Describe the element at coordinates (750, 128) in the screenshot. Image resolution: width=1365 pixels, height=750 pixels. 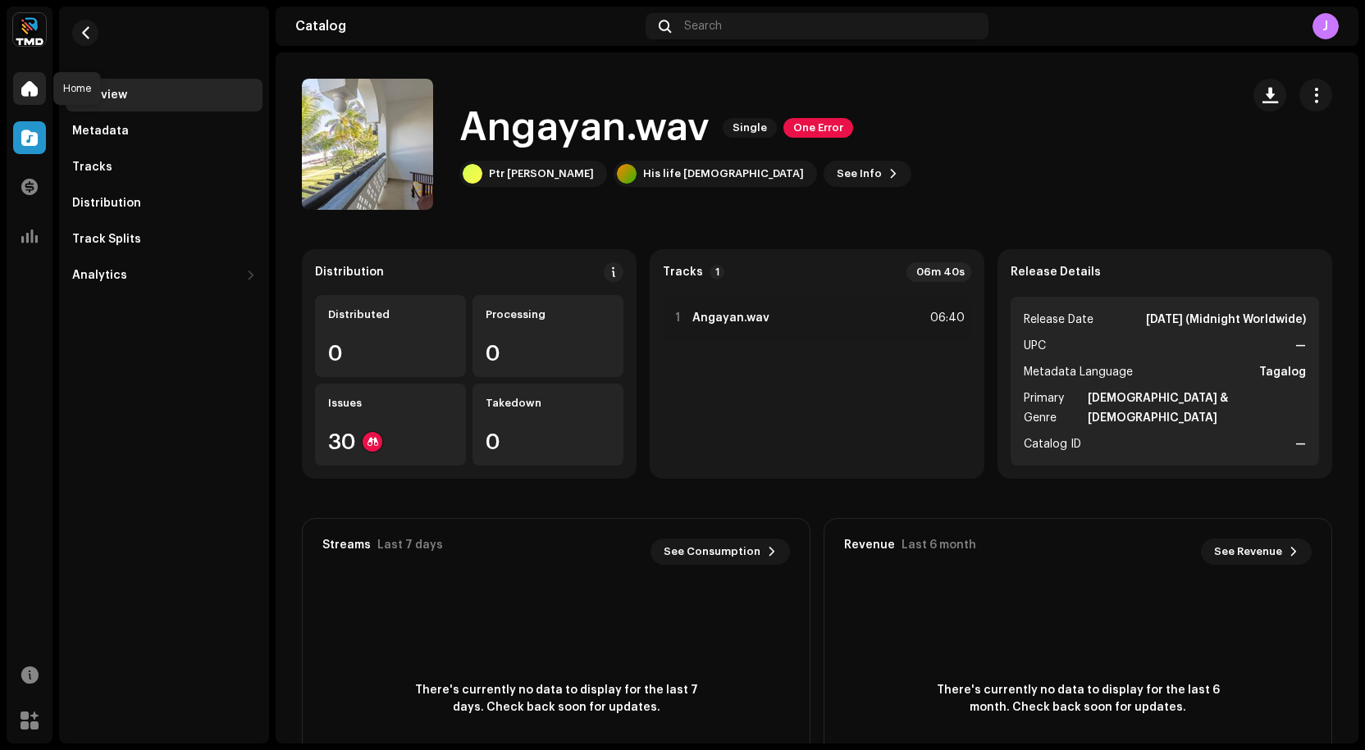
I see `span: Single` at that location.